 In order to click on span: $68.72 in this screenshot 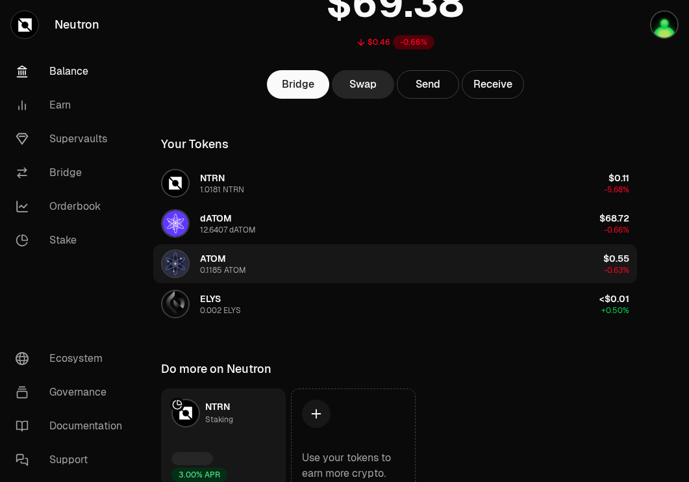, I will do `click(614, 218)`.